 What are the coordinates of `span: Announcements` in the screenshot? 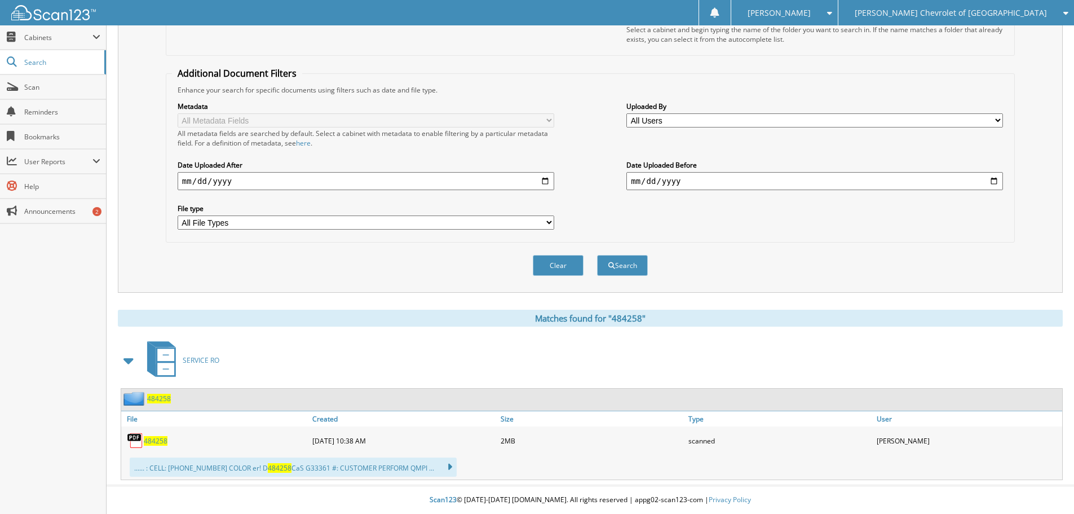 It's located at (62, 211).